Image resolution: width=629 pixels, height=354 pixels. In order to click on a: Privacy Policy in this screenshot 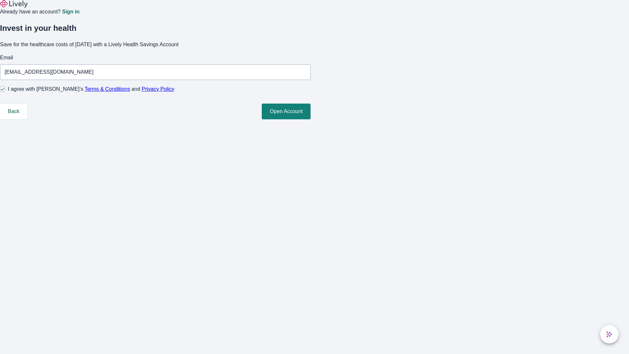, I will do `click(158, 89)`.